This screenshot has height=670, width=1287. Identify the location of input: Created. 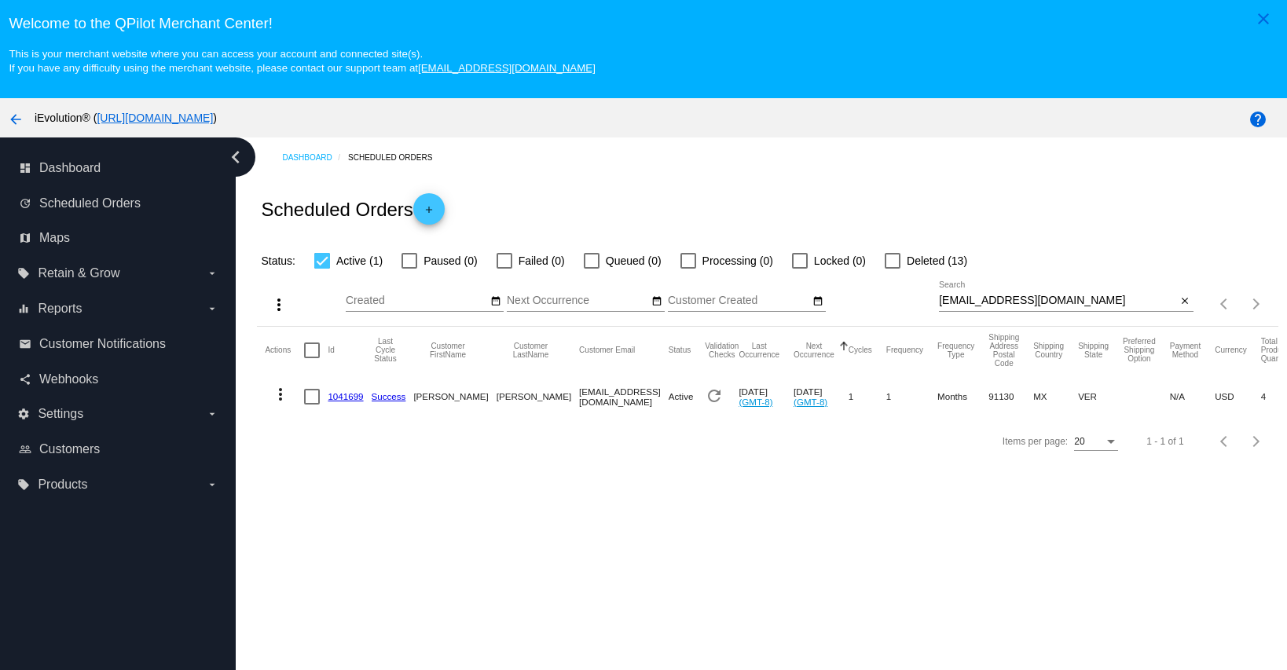
(417, 301).